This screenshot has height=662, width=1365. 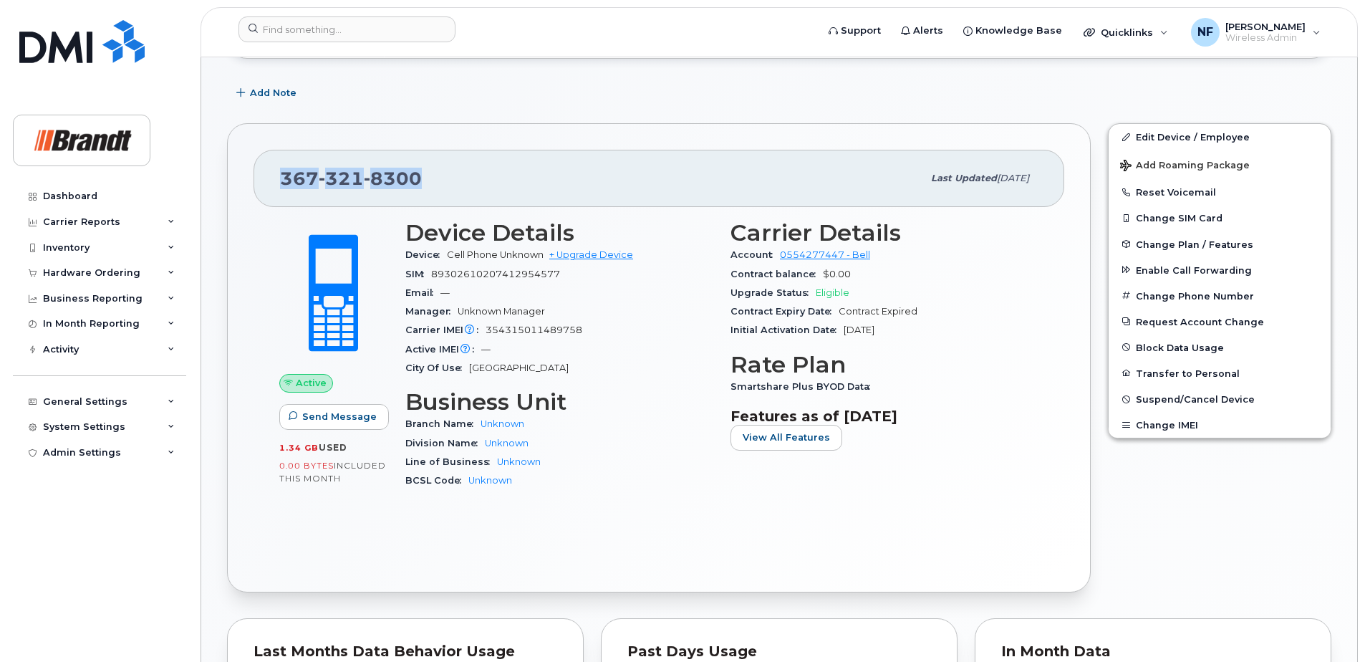 What do you see at coordinates (779, 651) in the screenshot?
I see `div: Past Days Usage` at bounding box center [779, 651].